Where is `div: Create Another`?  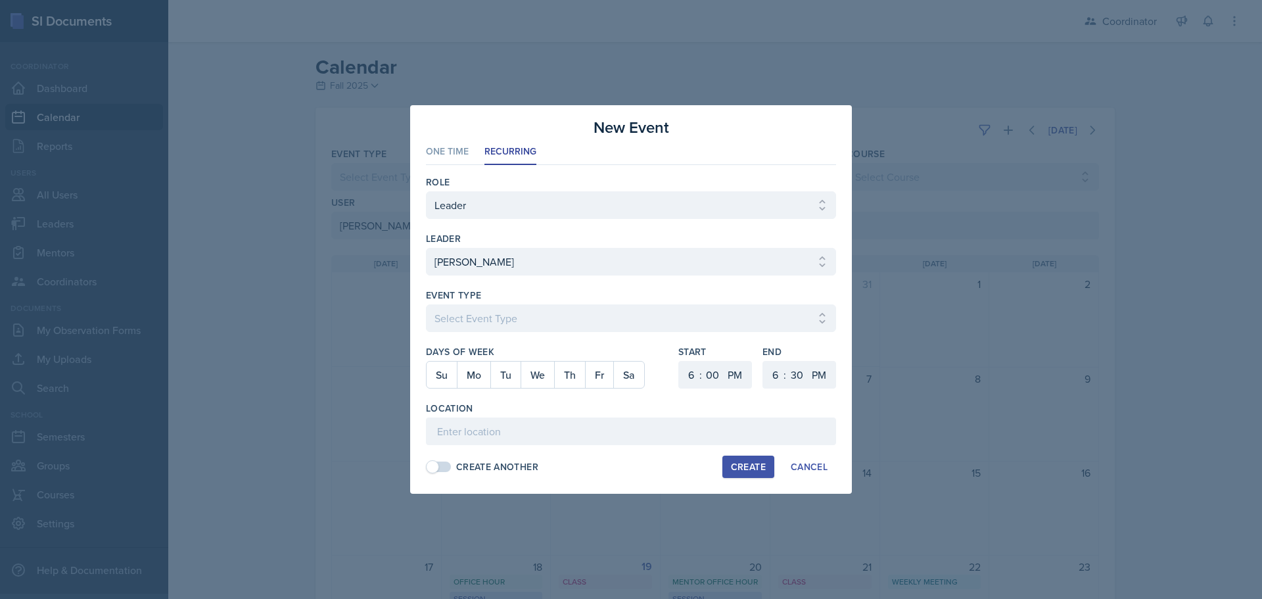 div: Create Another is located at coordinates (497, 467).